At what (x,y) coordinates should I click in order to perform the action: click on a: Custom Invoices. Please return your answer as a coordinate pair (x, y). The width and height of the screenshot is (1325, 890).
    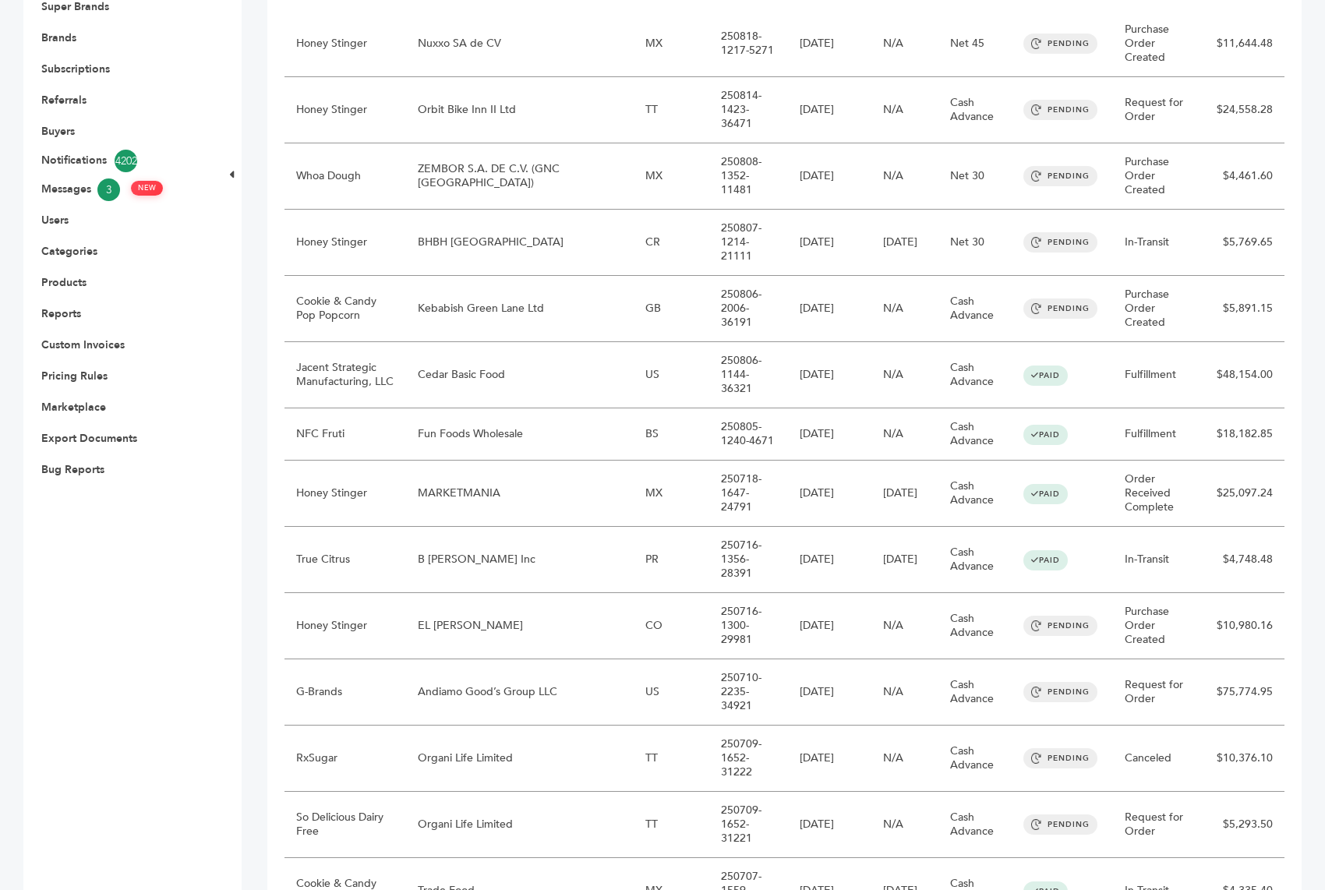
    Looking at the image, I should click on (83, 345).